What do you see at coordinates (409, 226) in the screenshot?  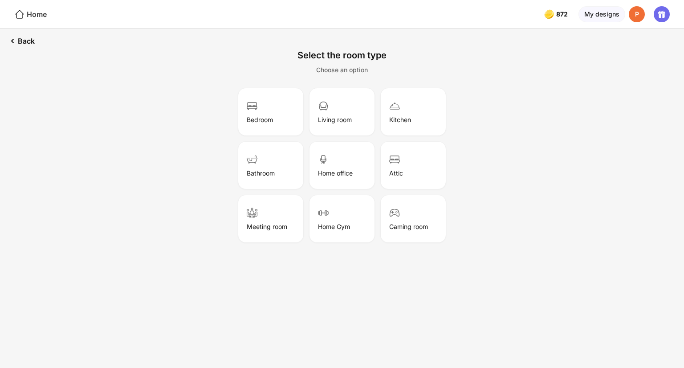 I see `div: Gaming room` at bounding box center [409, 226].